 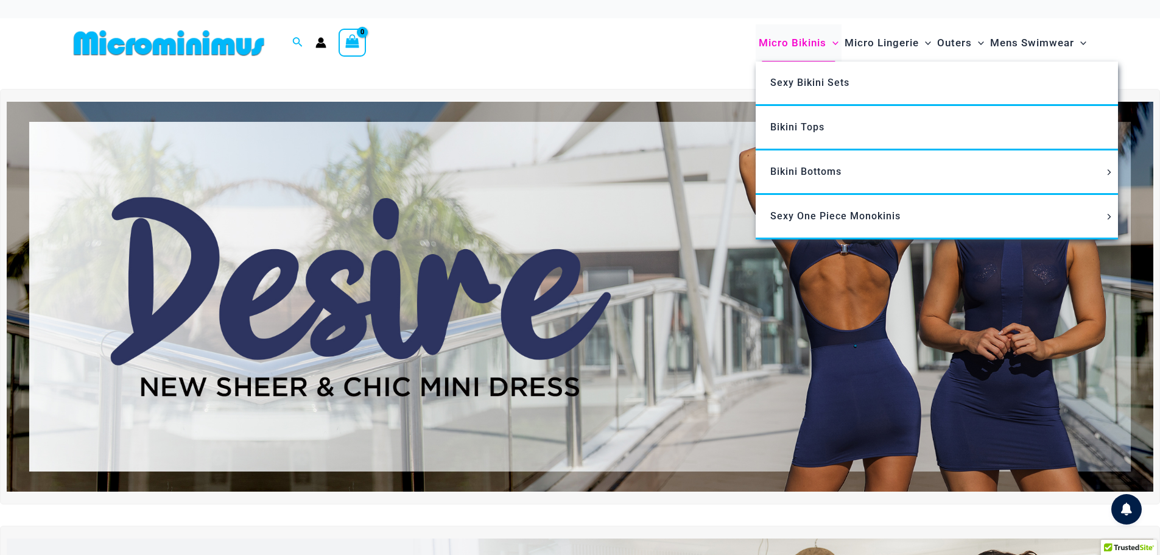 What do you see at coordinates (805, 171) in the screenshot?
I see `span: Bikini Bottoms` at bounding box center [805, 171].